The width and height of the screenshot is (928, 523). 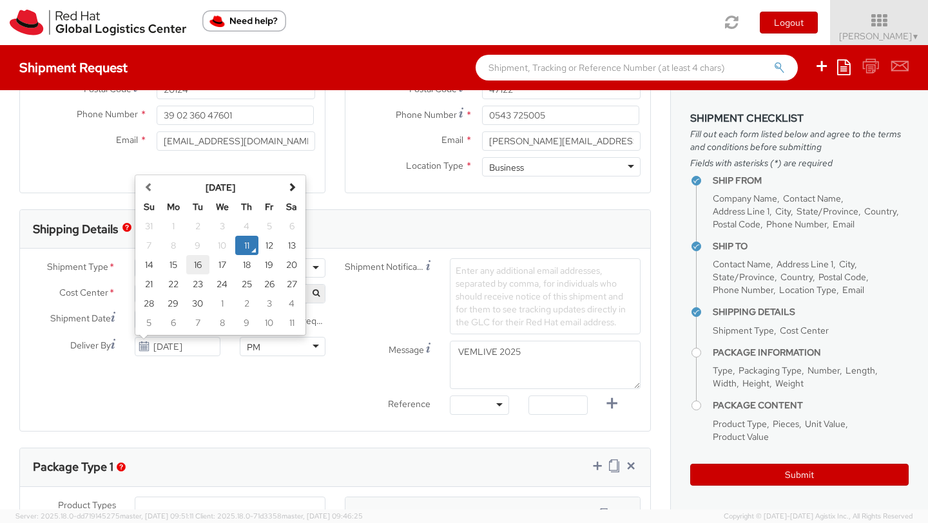 I want to click on h3: Shipping Details, so click(x=75, y=229).